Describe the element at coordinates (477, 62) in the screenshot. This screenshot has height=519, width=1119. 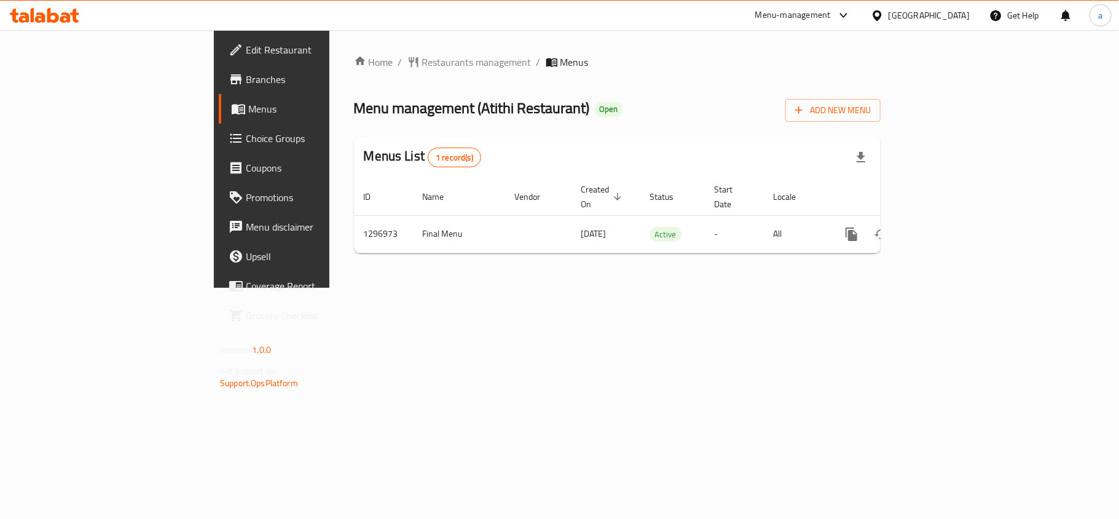
I see `span: Restaurants management` at that location.